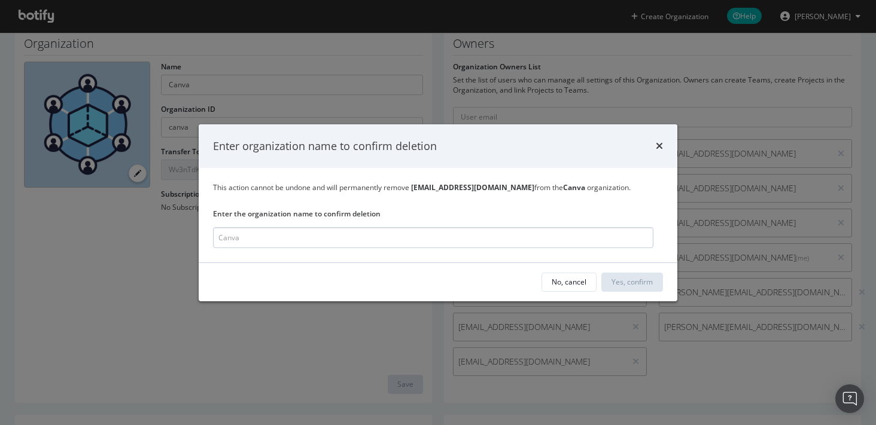 The image size is (876, 425). Describe the element at coordinates (433, 238) in the screenshot. I see `input: Canva` at that location.